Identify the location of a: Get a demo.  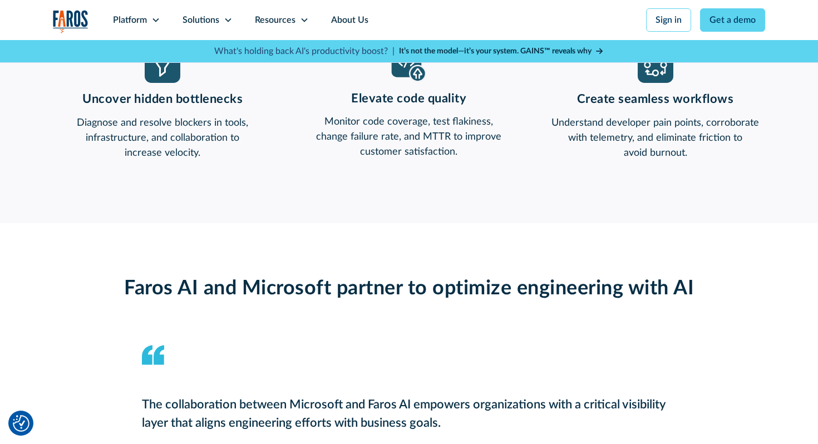
(732, 20).